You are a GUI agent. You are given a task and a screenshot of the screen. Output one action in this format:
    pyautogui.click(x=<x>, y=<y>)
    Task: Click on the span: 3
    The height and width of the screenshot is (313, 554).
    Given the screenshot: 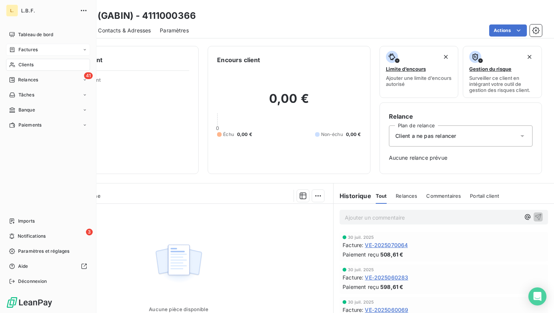 What is the action you would take?
    pyautogui.click(x=89, y=232)
    